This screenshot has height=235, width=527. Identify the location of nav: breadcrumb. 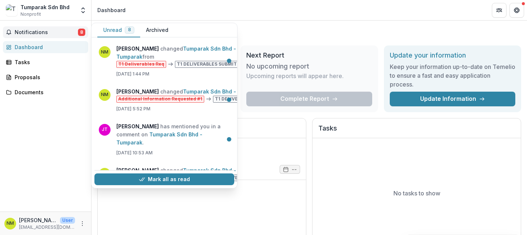
(111, 10).